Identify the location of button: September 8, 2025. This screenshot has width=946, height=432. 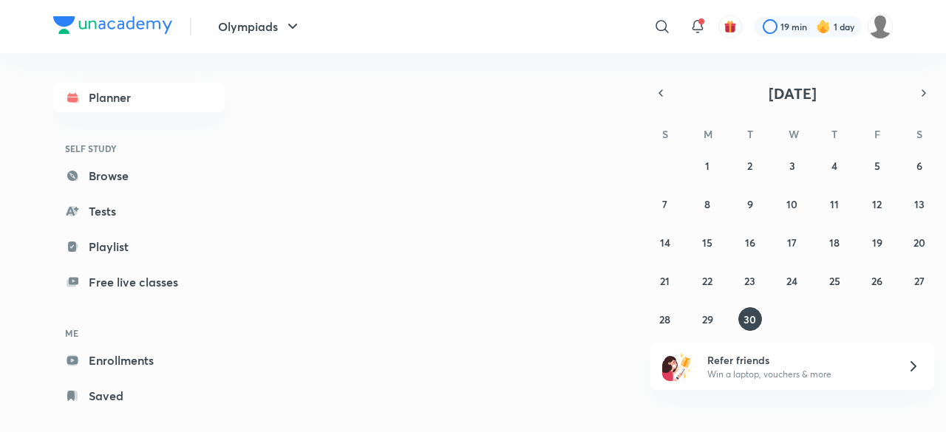
(707, 204).